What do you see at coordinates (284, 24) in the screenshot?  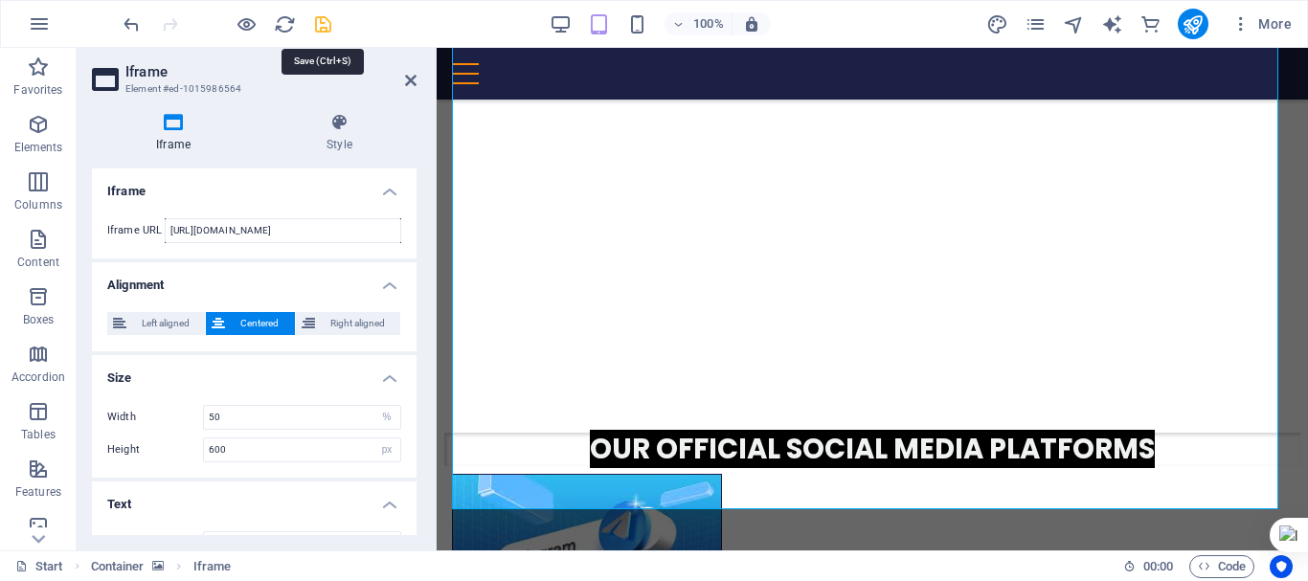 I see `i: Reload page` at bounding box center [284, 24].